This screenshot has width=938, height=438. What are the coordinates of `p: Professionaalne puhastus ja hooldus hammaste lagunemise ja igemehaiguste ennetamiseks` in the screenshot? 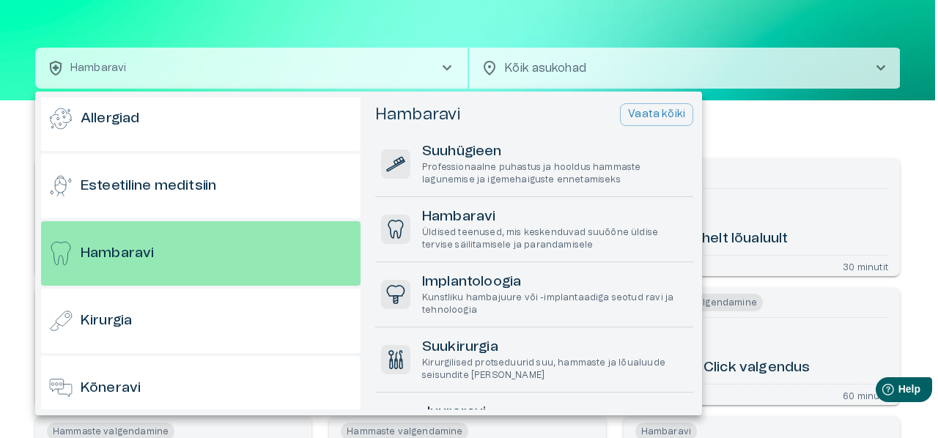 It's located at (555, 174).